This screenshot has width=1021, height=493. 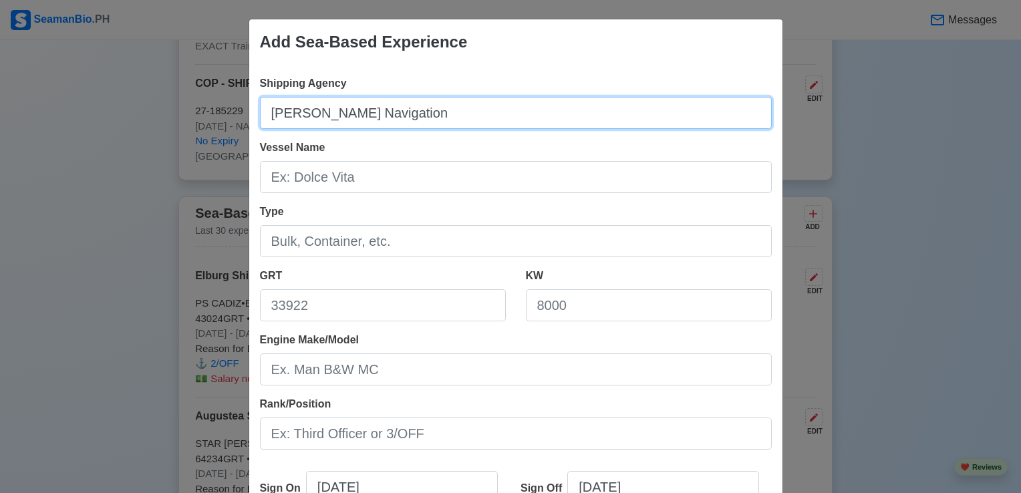 I want to click on input: Ex: Global Gateway, so click(x=516, y=113).